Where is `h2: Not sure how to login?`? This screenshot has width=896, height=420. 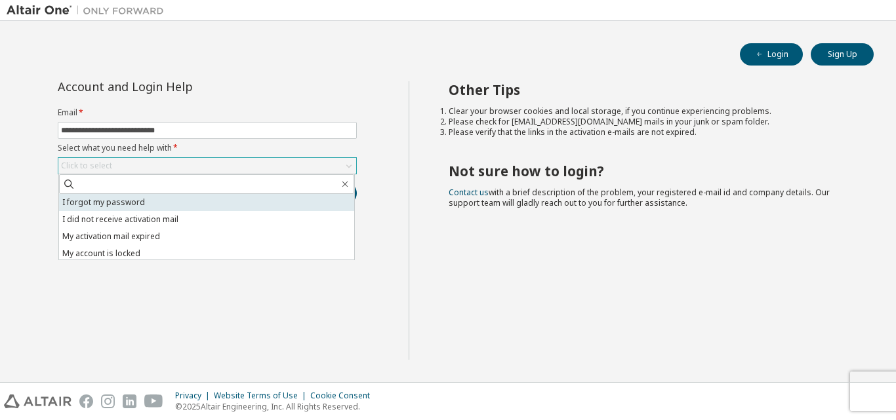
h2: Not sure how to login? is located at coordinates (649, 171).